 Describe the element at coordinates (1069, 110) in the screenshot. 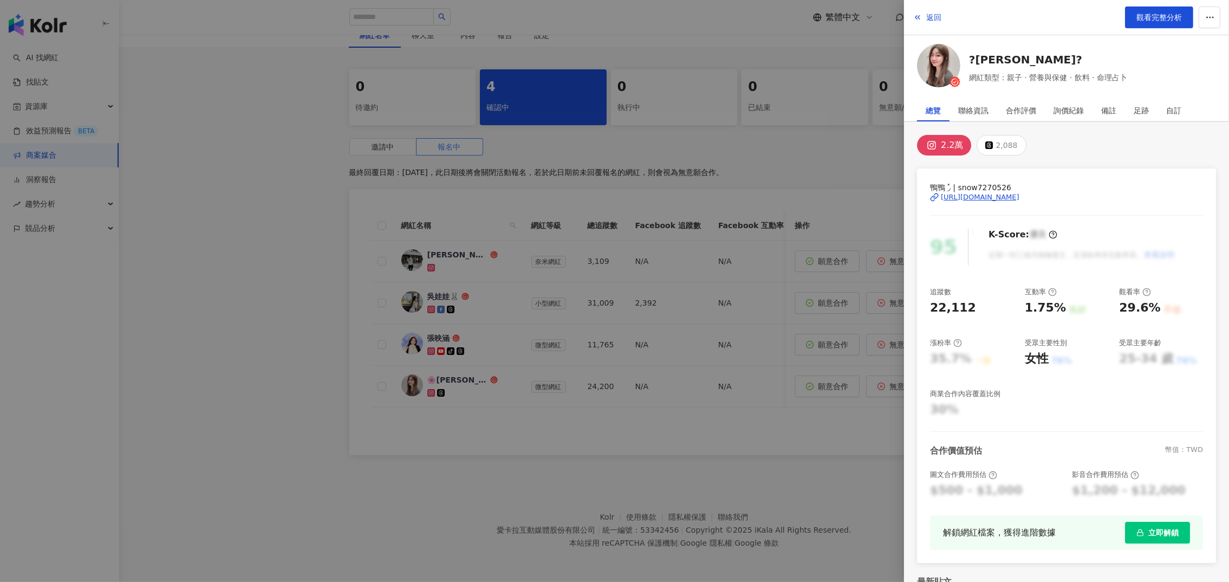

I see `div: 詢價紀錄` at that location.